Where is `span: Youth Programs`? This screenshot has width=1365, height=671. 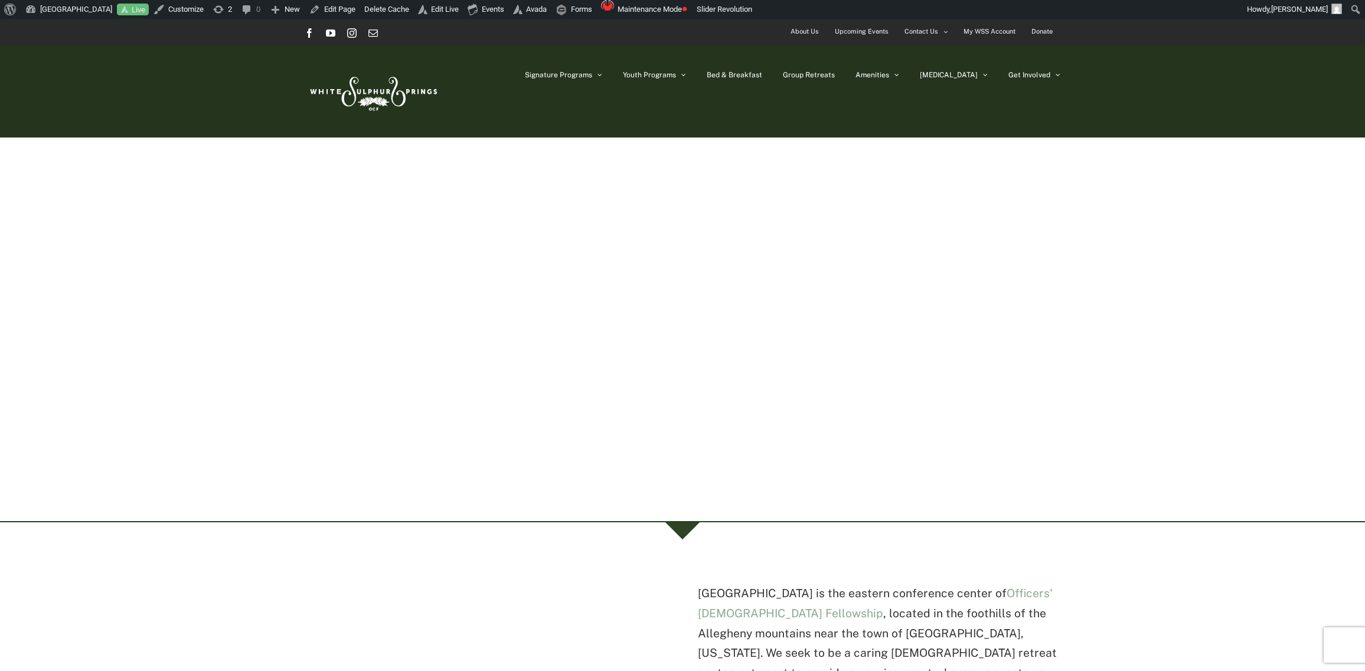
span: Youth Programs is located at coordinates (650, 75).